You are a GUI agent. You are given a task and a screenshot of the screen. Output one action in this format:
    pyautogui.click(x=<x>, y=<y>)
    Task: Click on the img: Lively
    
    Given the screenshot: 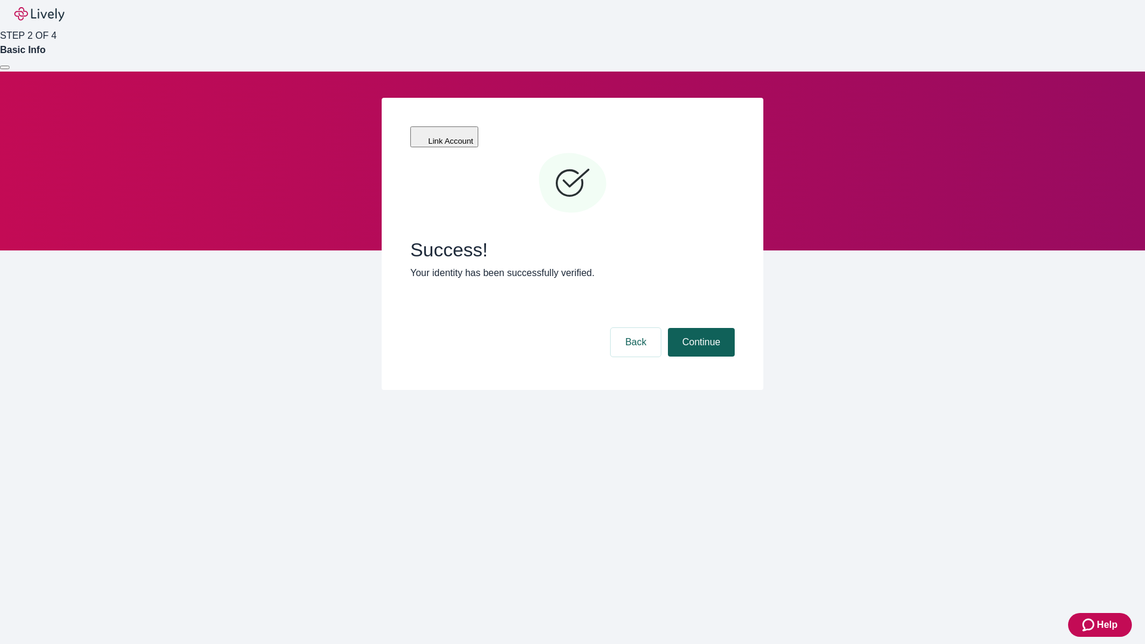 What is the action you would take?
    pyautogui.click(x=39, y=14)
    